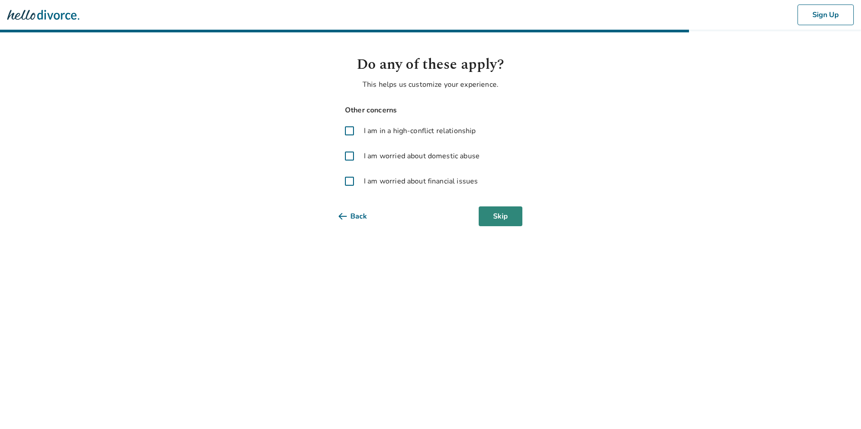  I want to click on span: I am worried about domestic abuse, so click(421, 156).